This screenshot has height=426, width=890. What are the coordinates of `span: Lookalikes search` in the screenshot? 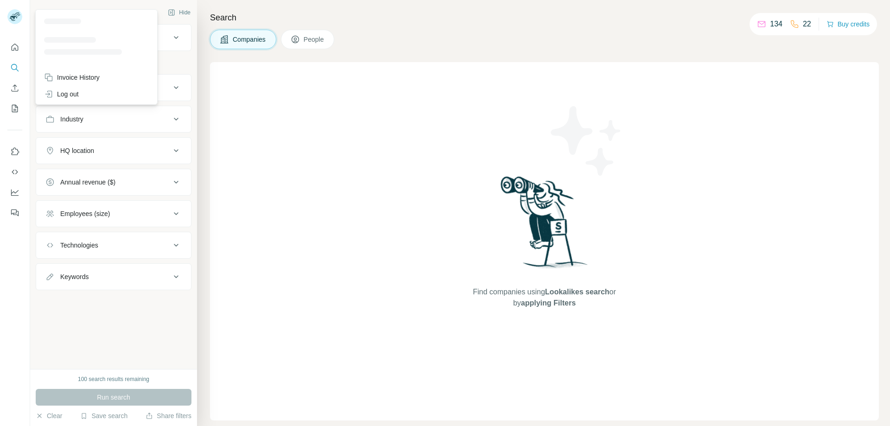 It's located at (577, 292).